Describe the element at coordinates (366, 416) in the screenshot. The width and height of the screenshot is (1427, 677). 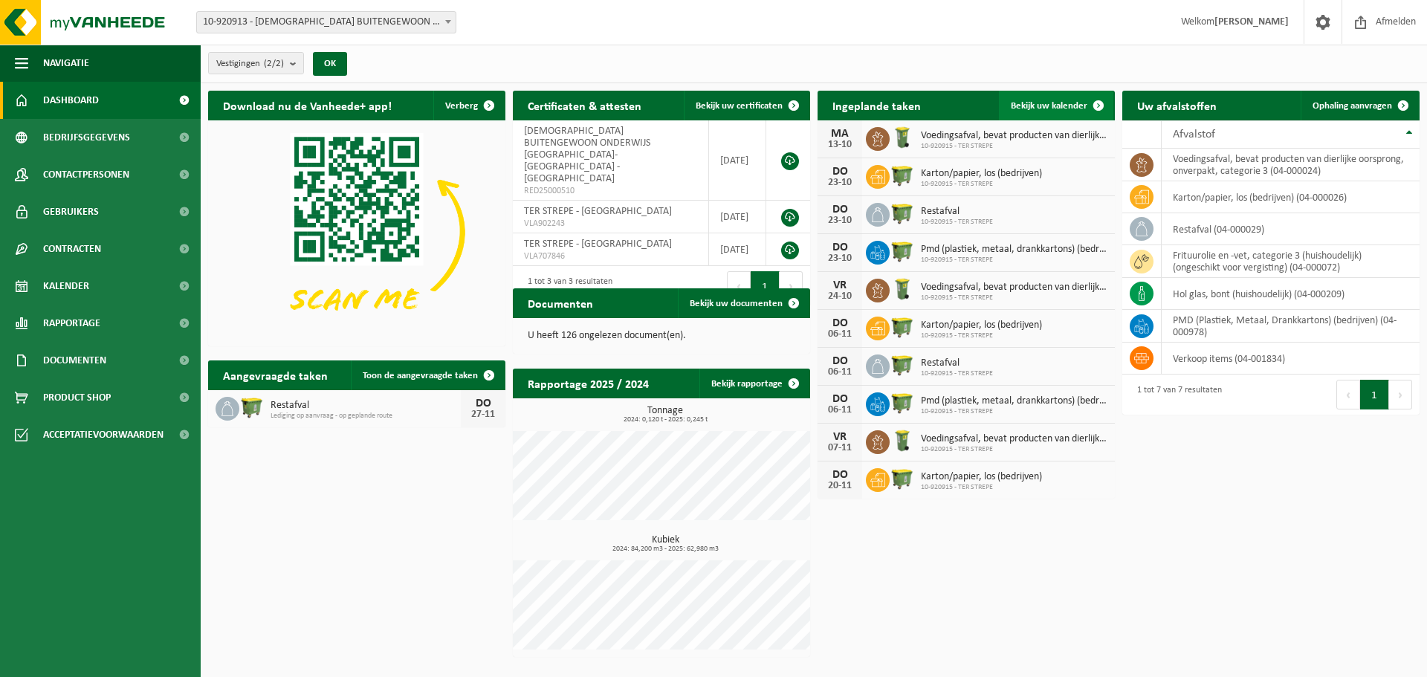
I see `span: Lediging op aanvraag - op geplande route` at that location.